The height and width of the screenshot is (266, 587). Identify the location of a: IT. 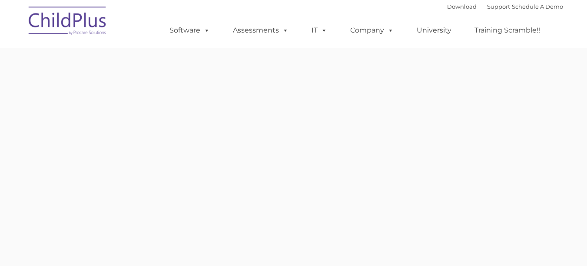
(319, 30).